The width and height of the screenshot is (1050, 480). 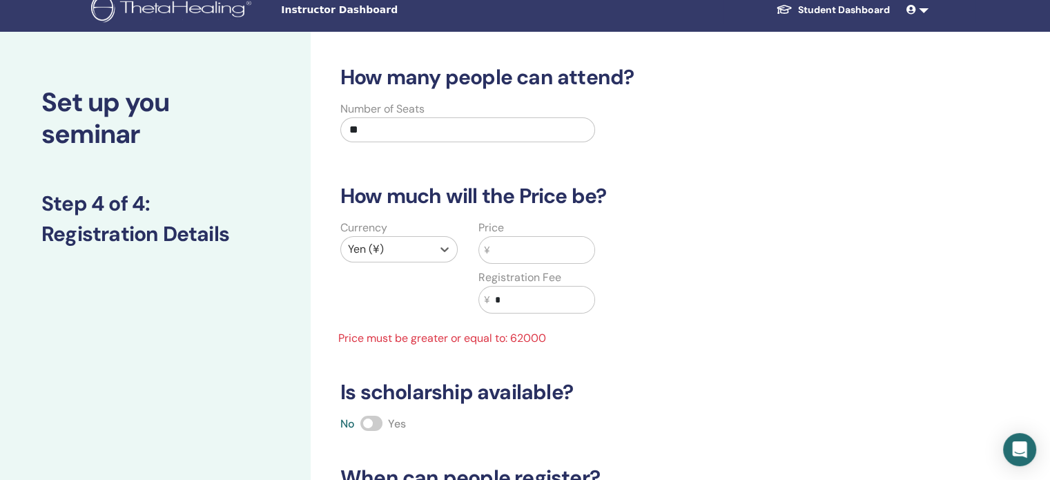 I want to click on label: Number of Seats, so click(x=383, y=109).